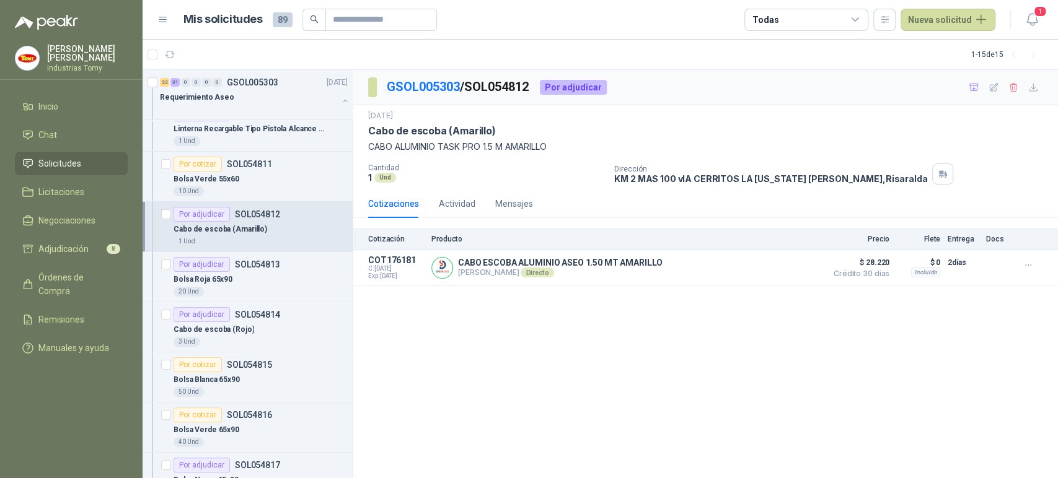 The height and width of the screenshot is (478, 1058). I want to click on a: Por cotizarSOL054811Bolsa Verde 55x6010 Und, so click(247, 177).